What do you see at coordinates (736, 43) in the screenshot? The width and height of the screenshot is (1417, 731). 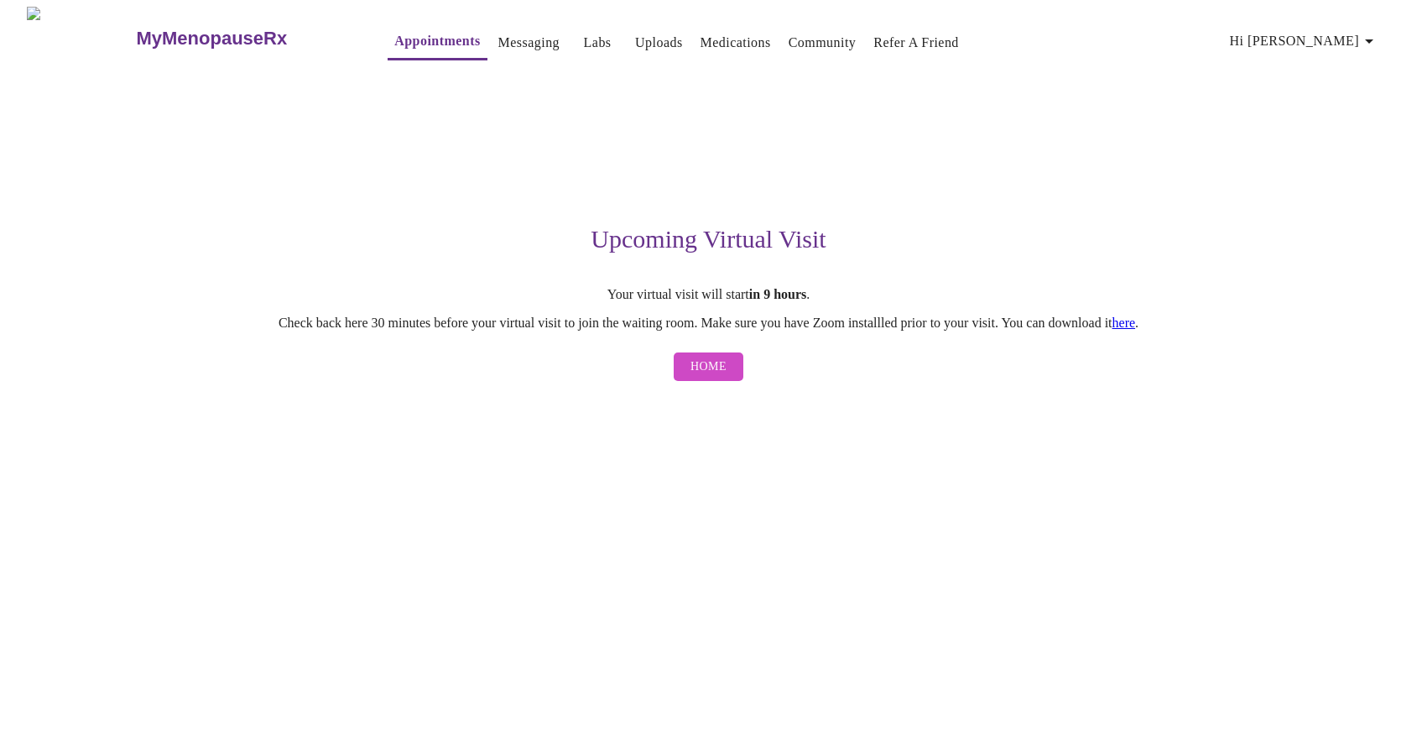 I see `button: Medications` at bounding box center [736, 43].